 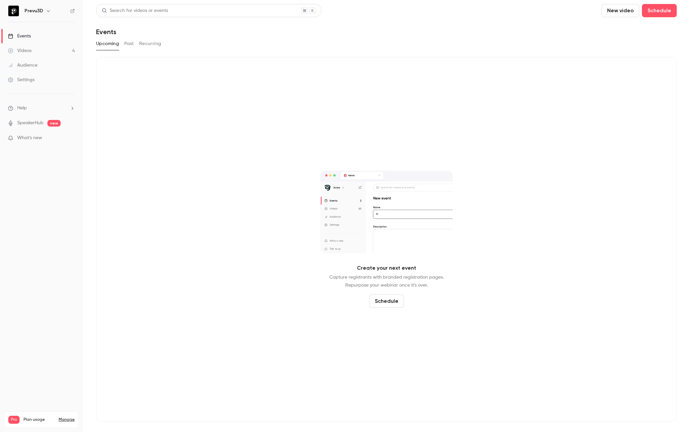 What do you see at coordinates (41, 108) in the screenshot?
I see `li: help-dropdown-opener` at bounding box center [41, 108].